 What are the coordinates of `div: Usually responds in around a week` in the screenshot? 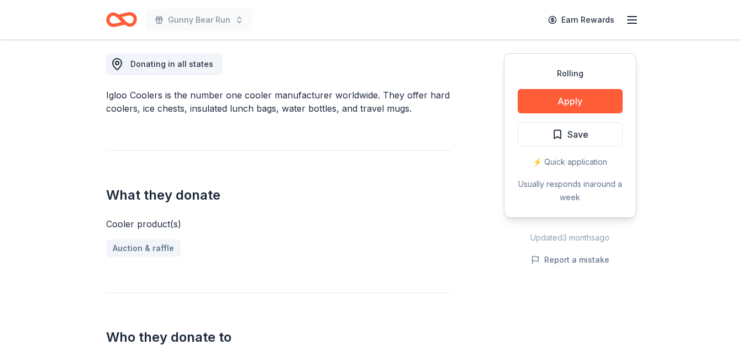 It's located at (570, 191).